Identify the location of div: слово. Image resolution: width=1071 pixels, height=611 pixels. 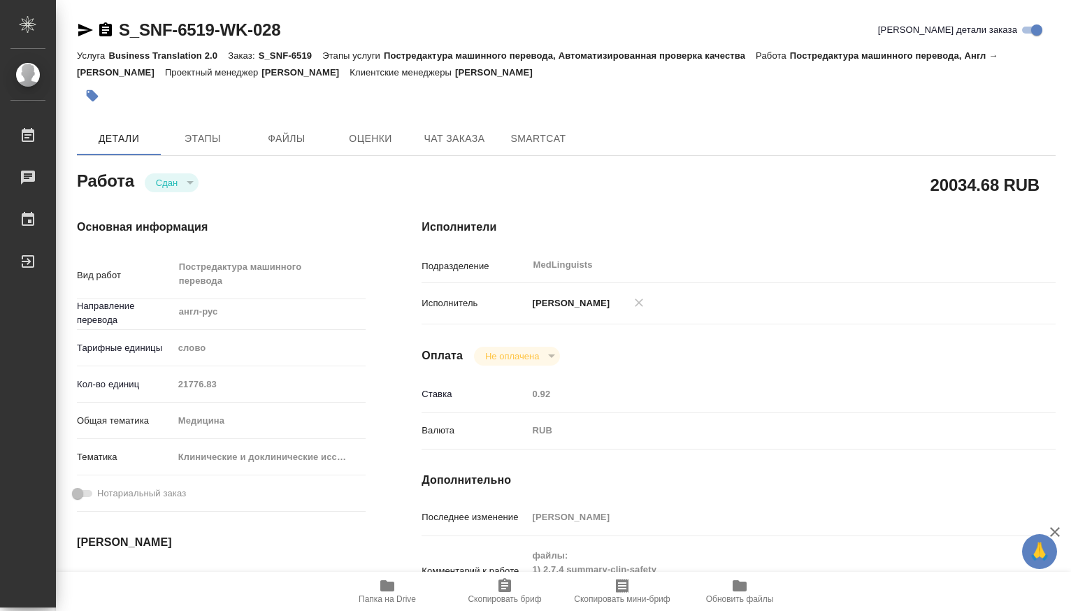
(270, 348).